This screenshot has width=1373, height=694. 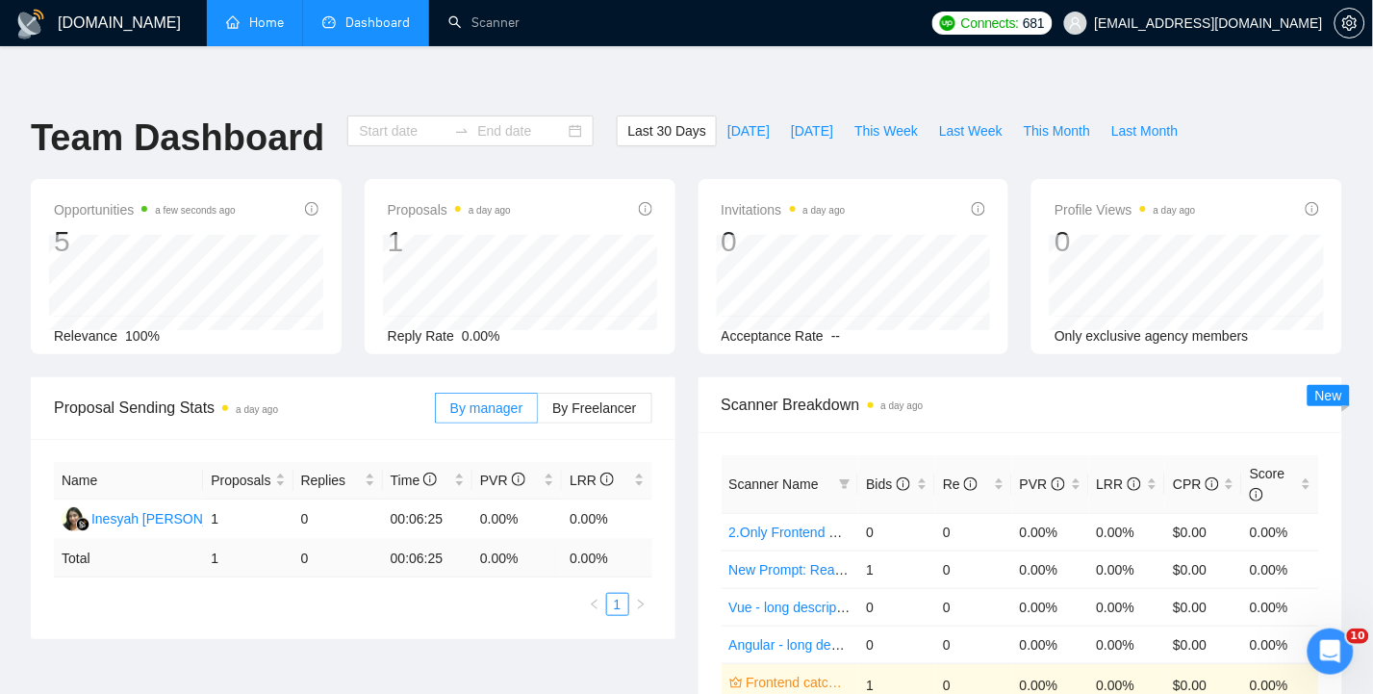 What do you see at coordinates (128, 480) in the screenshot?
I see `th: Name` at bounding box center [128, 480].